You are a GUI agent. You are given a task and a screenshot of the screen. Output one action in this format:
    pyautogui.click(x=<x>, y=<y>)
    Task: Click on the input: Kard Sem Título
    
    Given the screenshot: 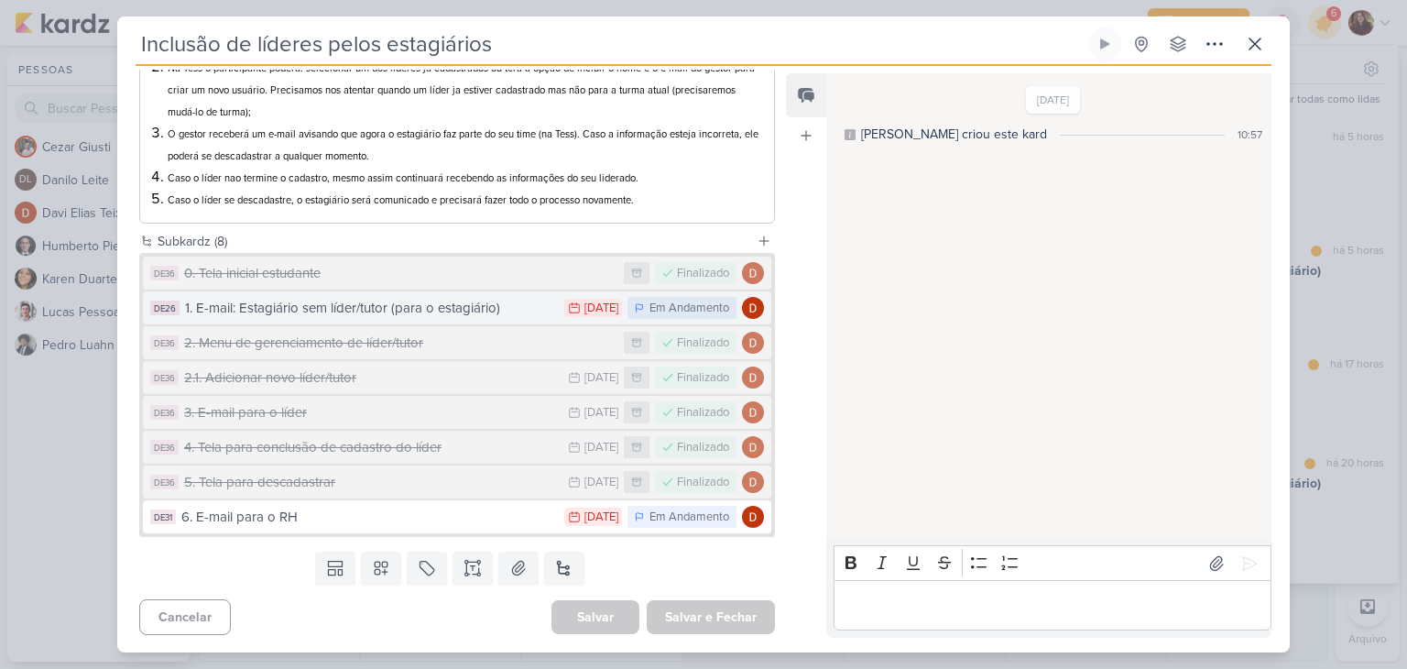 What is the action you would take?
    pyautogui.click(x=610, y=44)
    